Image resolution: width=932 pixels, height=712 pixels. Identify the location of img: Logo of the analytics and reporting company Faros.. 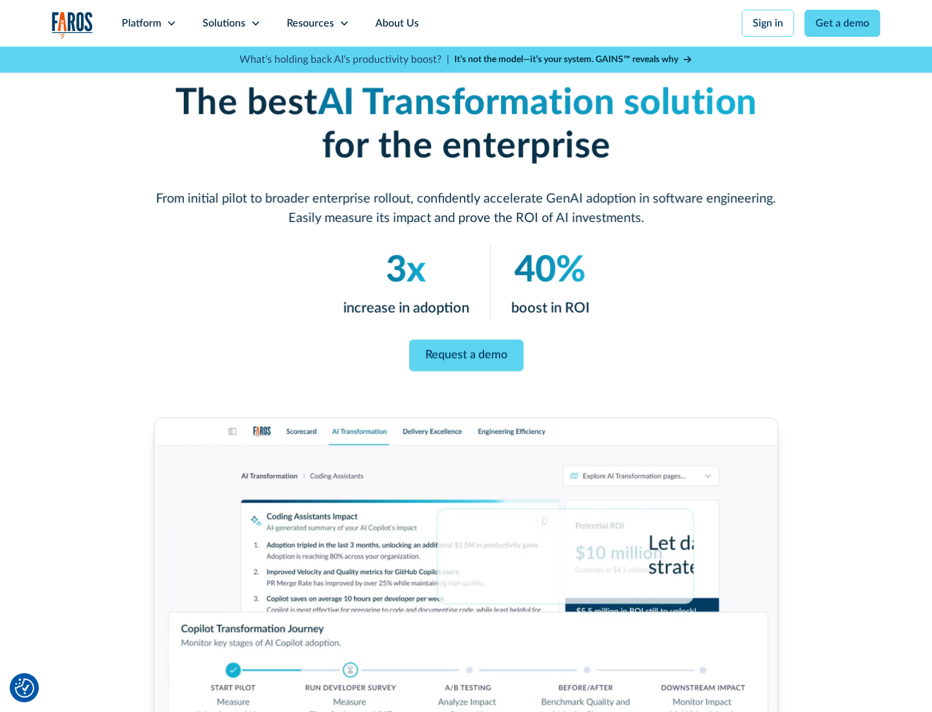
(73, 25).